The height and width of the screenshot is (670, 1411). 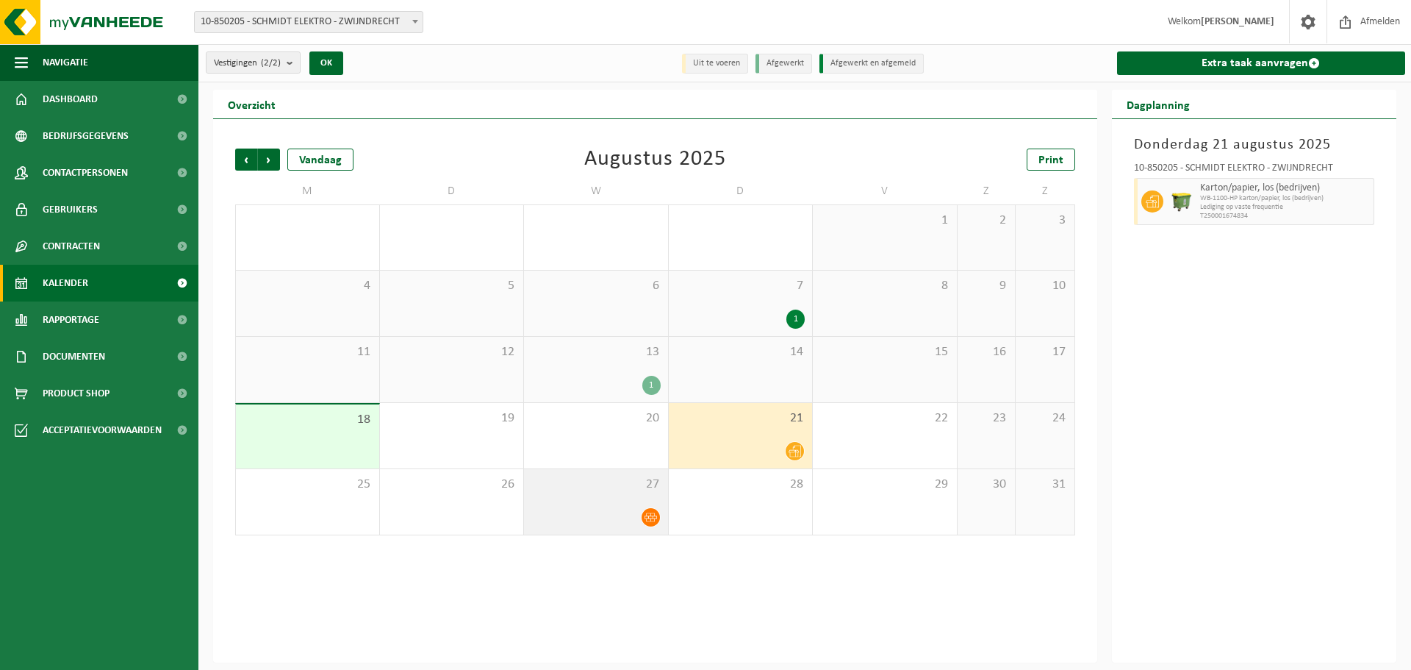 I want to click on span: Rapportage, so click(x=71, y=320).